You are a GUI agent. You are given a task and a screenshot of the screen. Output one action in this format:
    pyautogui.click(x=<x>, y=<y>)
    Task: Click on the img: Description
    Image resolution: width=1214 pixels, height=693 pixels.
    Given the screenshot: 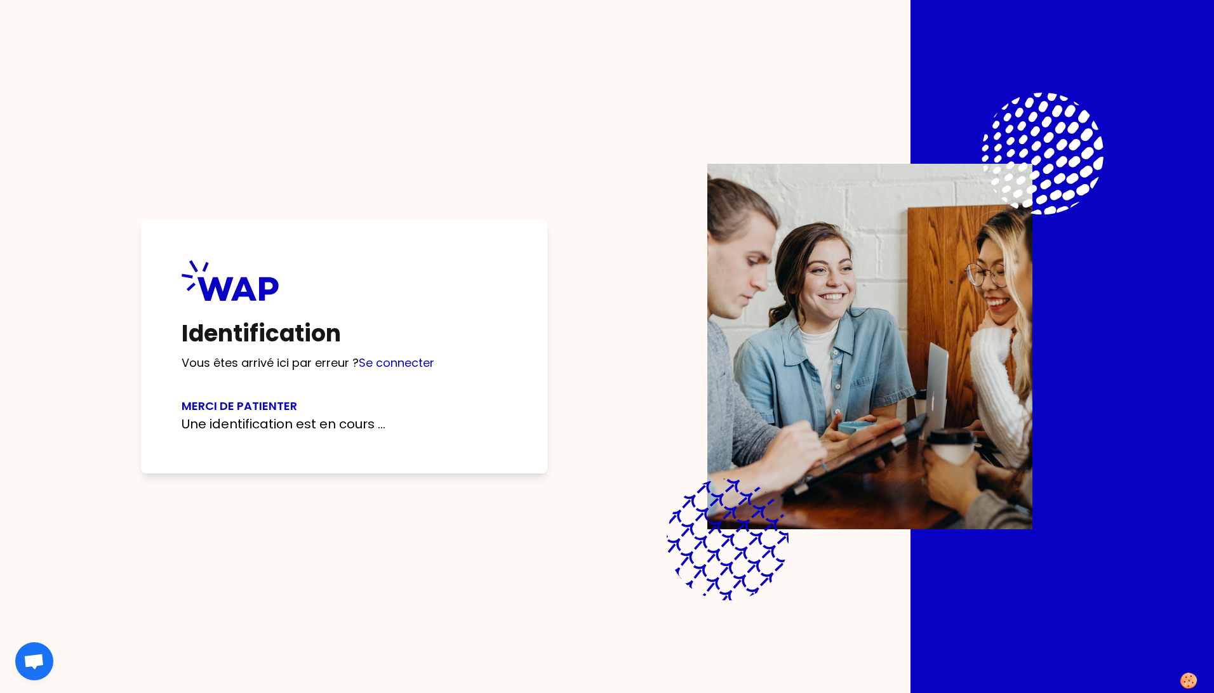 What is the action you would take?
    pyautogui.click(x=870, y=347)
    